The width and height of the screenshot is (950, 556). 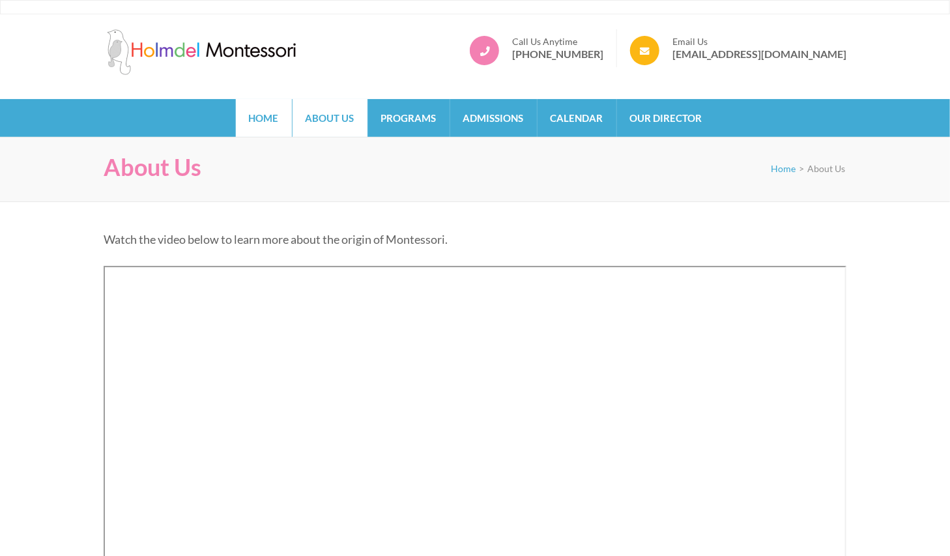 What do you see at coordinates (783, 168) in the screenshot?
I see `span: Home` at bounding box center [783, 168].